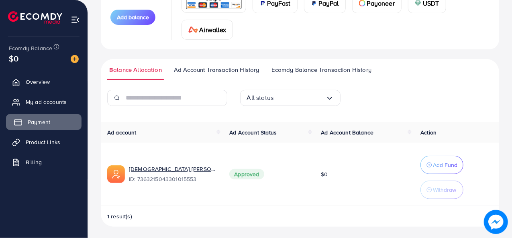  What do you see at coordinates (347, 132) in the screenshot?
I see `span: Ad Account Balance` at bounding box center [347, 132].